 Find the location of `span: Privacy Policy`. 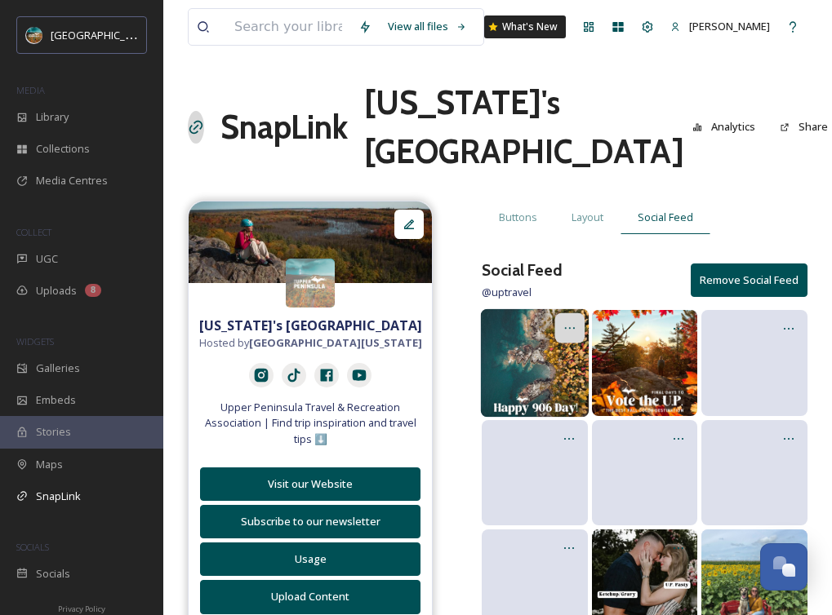

span: Privacy Policy is located at coordinates (82, 609).